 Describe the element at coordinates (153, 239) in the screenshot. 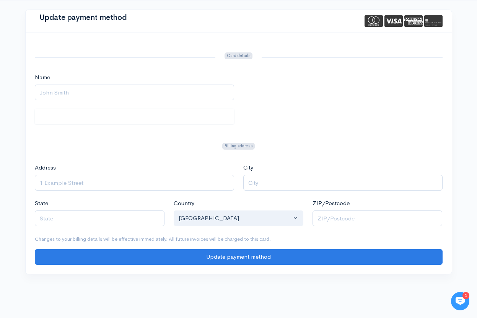

I see `small: Changes to your billing details will be effective immediately. All future invoices will be charge...` at that location.